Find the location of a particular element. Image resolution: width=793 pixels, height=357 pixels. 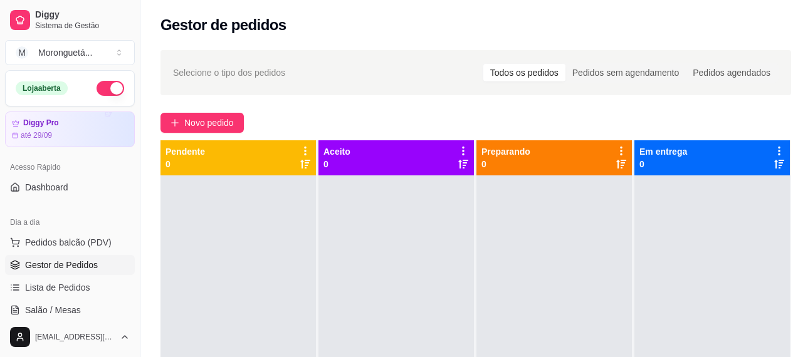

button: Alterar Status is located at coordinates (110, 88).